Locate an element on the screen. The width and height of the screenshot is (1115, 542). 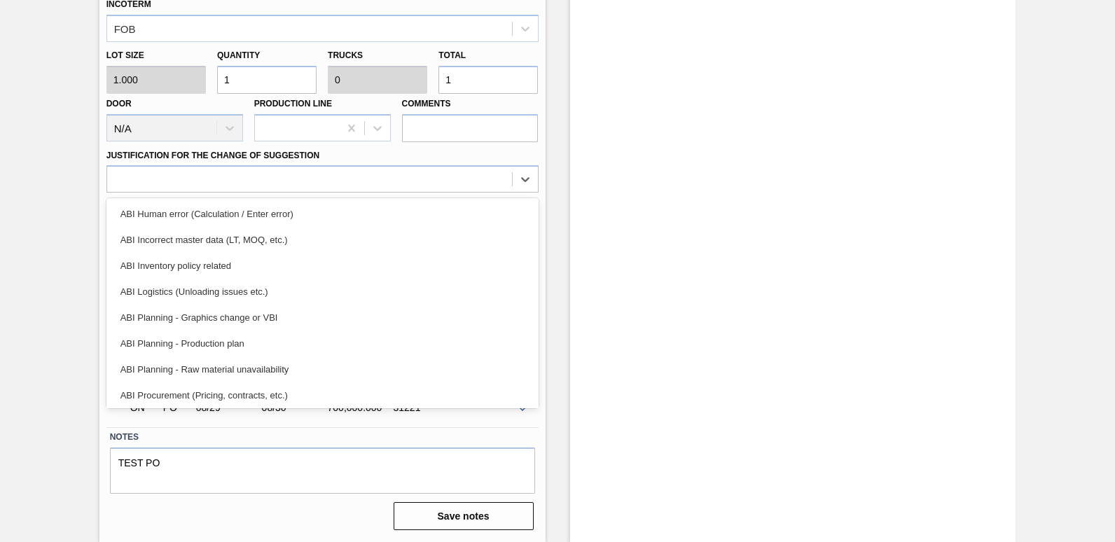
div: ABI Logistics (Unloading issues etc.) is located at coordinates (322, 291).